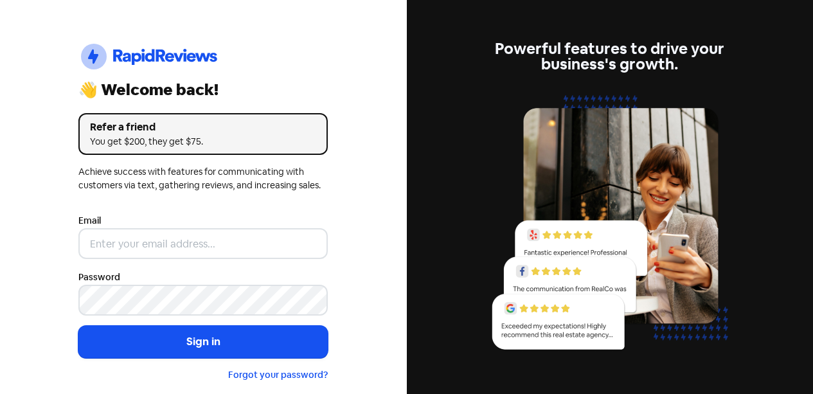  What do you see at coordinates (610, 57) in the screenshot?
I see `div: Powerful features to drive your business's growth.` at bounding box center [610, 57].